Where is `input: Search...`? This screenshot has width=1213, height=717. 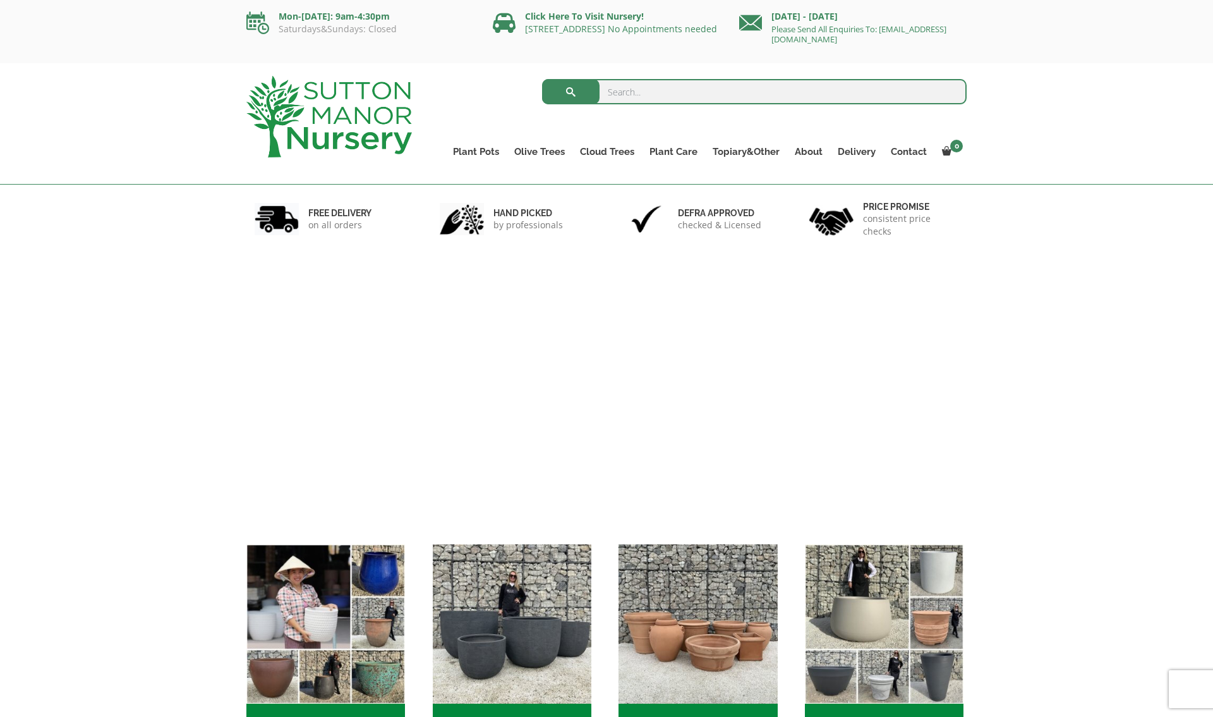
input: Search... is located at coordinates (755, 92).